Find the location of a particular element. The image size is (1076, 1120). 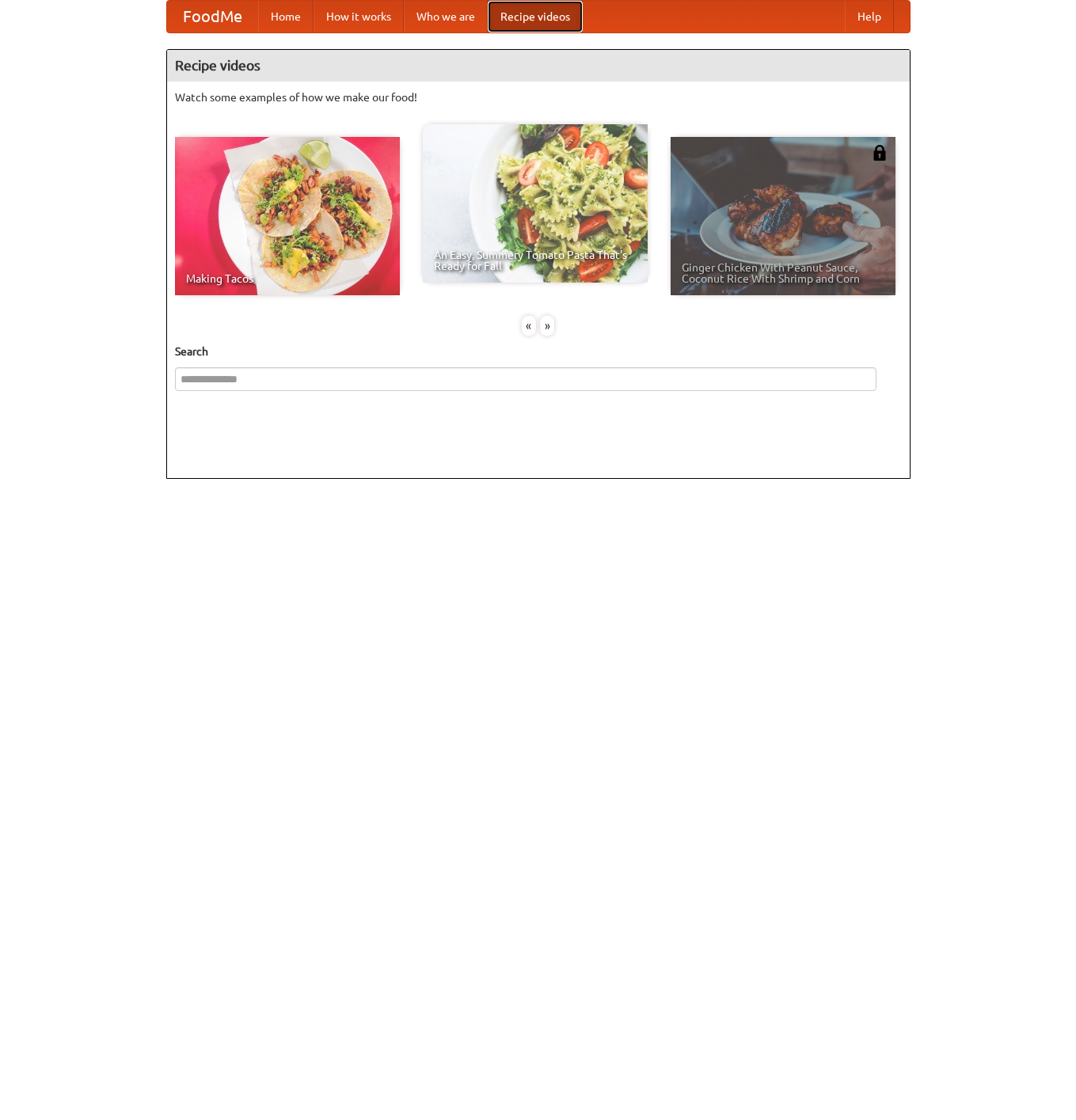

a: Who we are is located at coordinates (446, 17).